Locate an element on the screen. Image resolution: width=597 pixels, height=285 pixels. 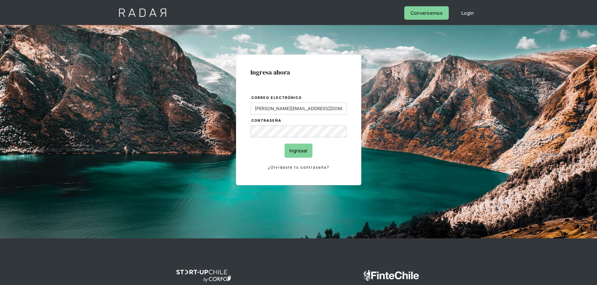
a: Login is located at coordinates (468, 13).